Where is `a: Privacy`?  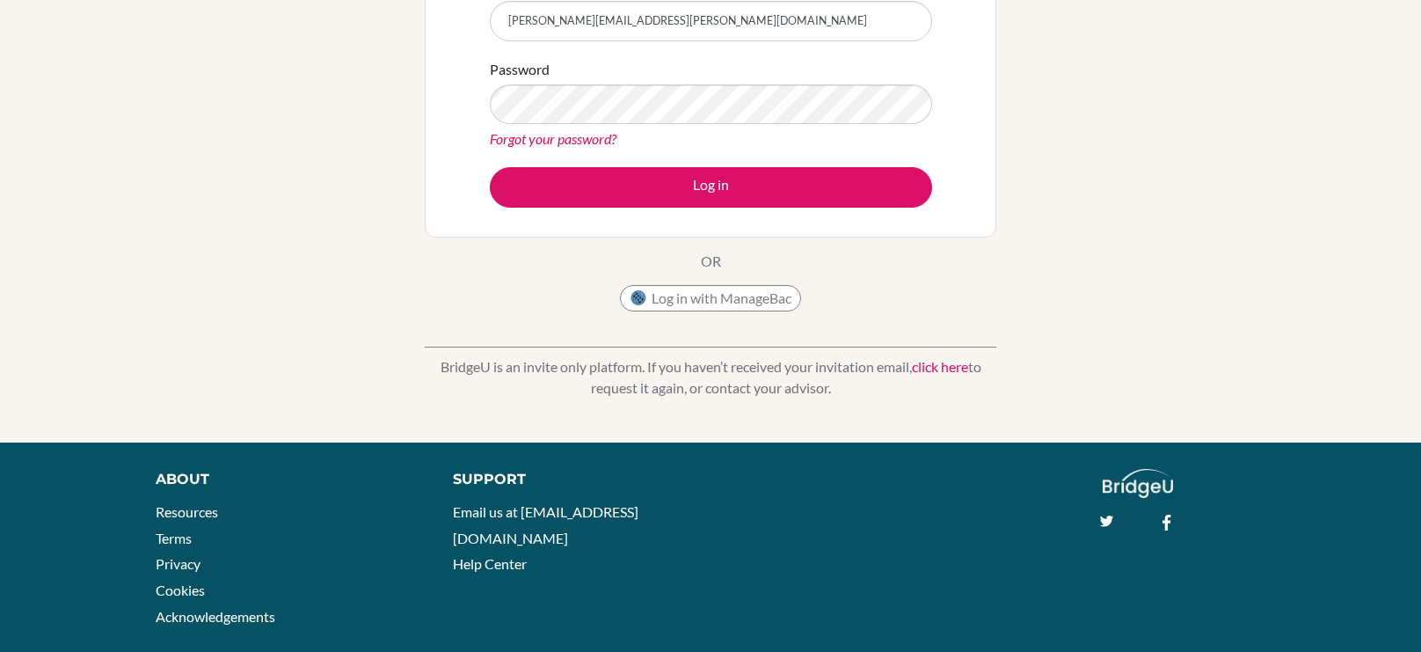
a: Privacy is located at coordinates (178, 563).